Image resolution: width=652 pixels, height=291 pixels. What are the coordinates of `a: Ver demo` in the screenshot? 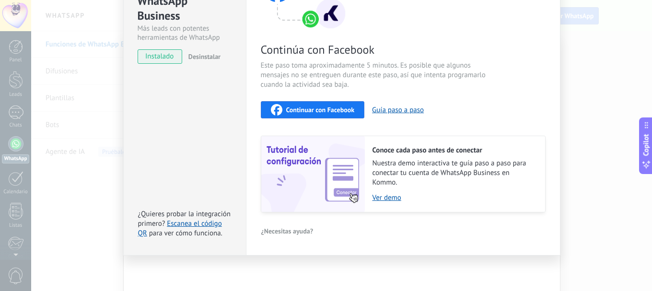 It's located at (454, 197).